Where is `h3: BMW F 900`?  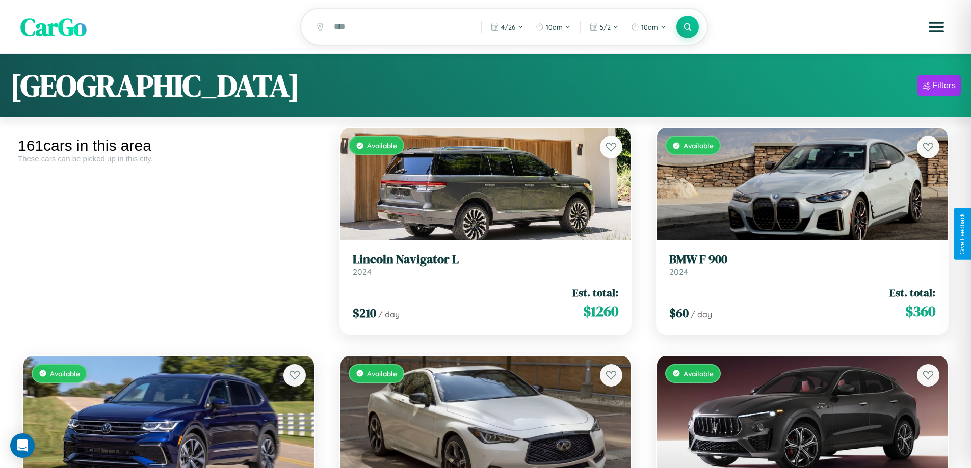 h3: BMW F 900 is located at coordinates (802, 259).